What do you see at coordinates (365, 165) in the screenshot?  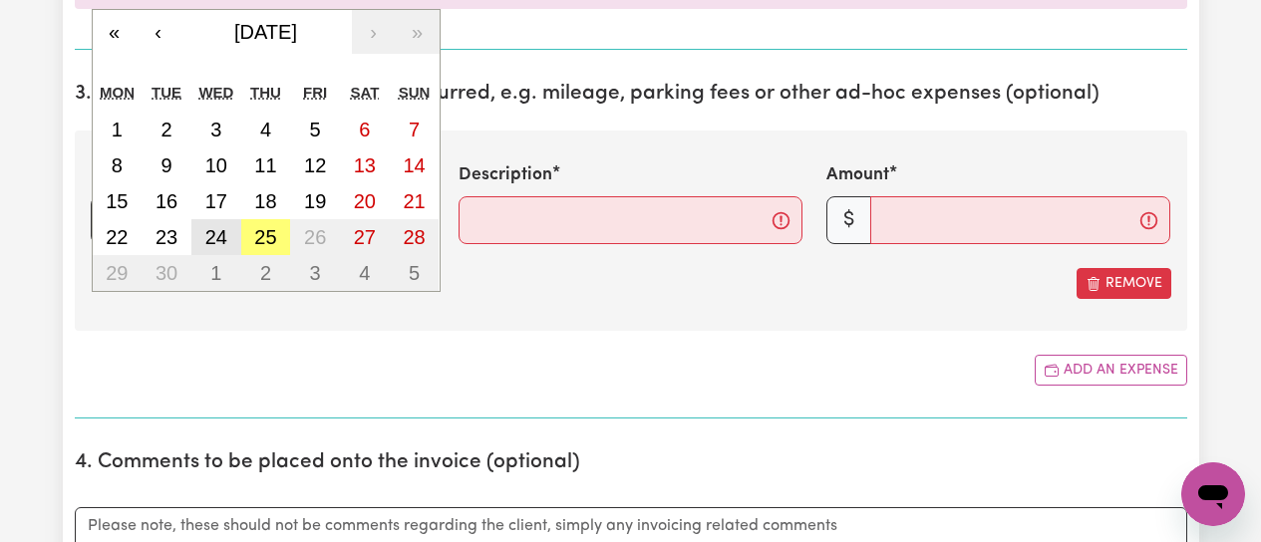 I see `abbr: September 13, 2025` at bounding box center [365, 165].